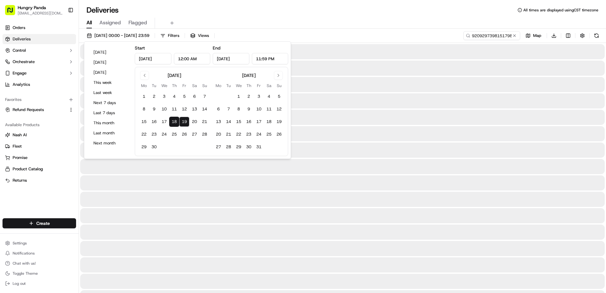 This screenshot has height=293, width=606. I want to click on a: Fleet, so click(39, 146).